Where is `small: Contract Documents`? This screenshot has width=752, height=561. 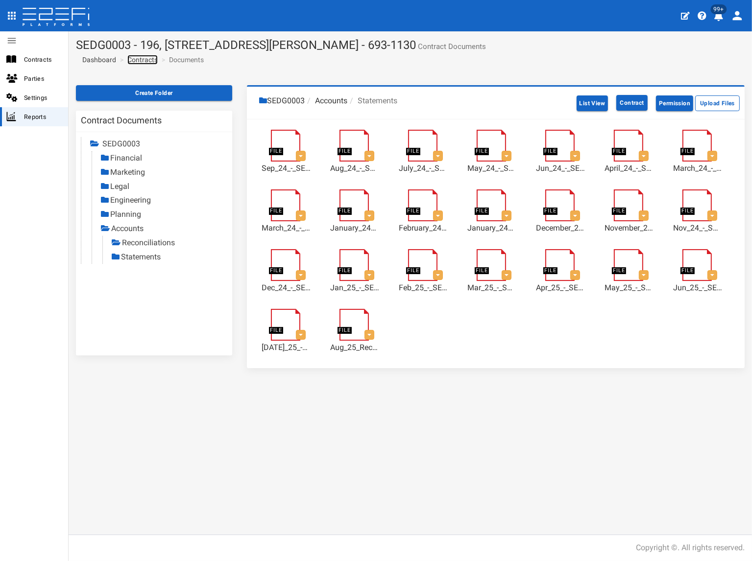 small: Contract Documents is located at coordinates (451, 47).